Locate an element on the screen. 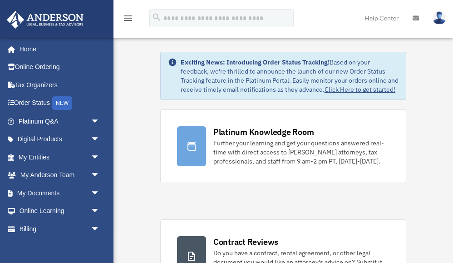 This screenshot has width=453, height=263. i: search is located at coordinates (157, 17).